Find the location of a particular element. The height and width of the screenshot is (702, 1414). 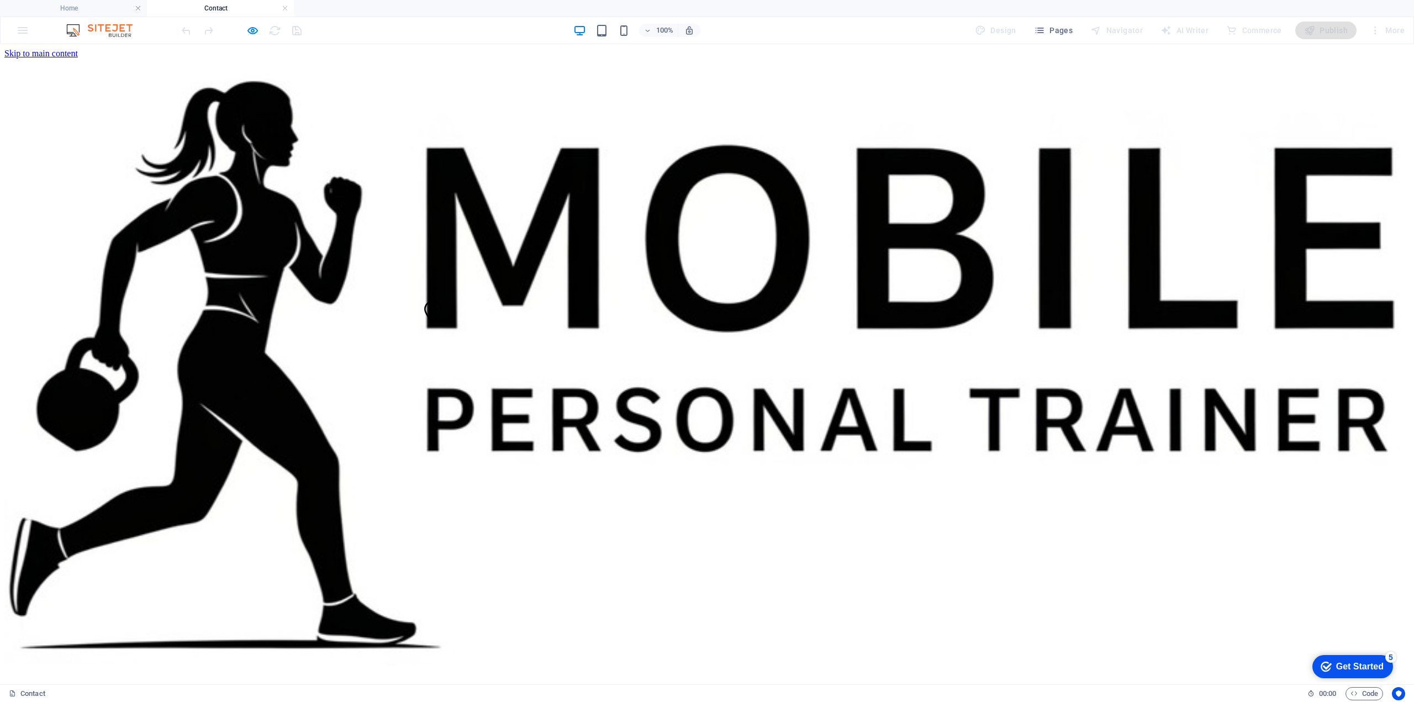

a: Click to cancel selection. Double-click to open Pages is located at coordinates (27, 694).